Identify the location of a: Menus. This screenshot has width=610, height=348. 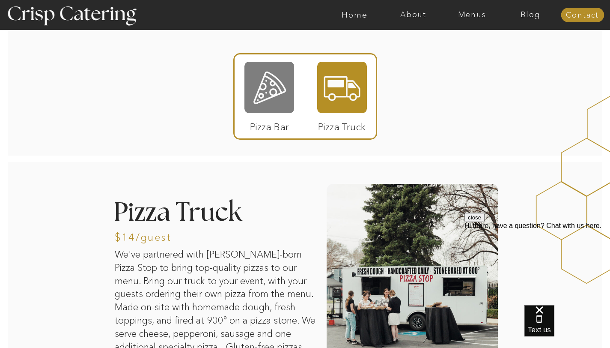
(472, 15).